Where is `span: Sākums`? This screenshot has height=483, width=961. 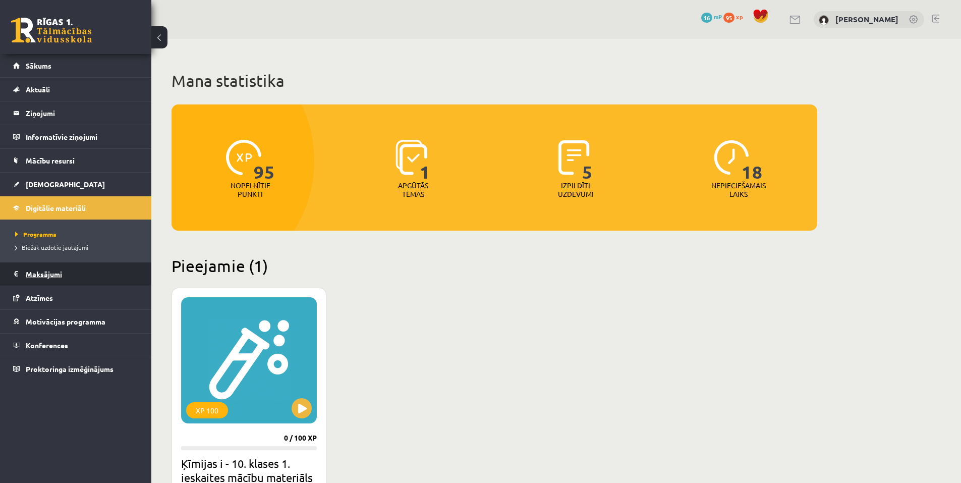
span: Sākums is located at coordinates (38, 66).